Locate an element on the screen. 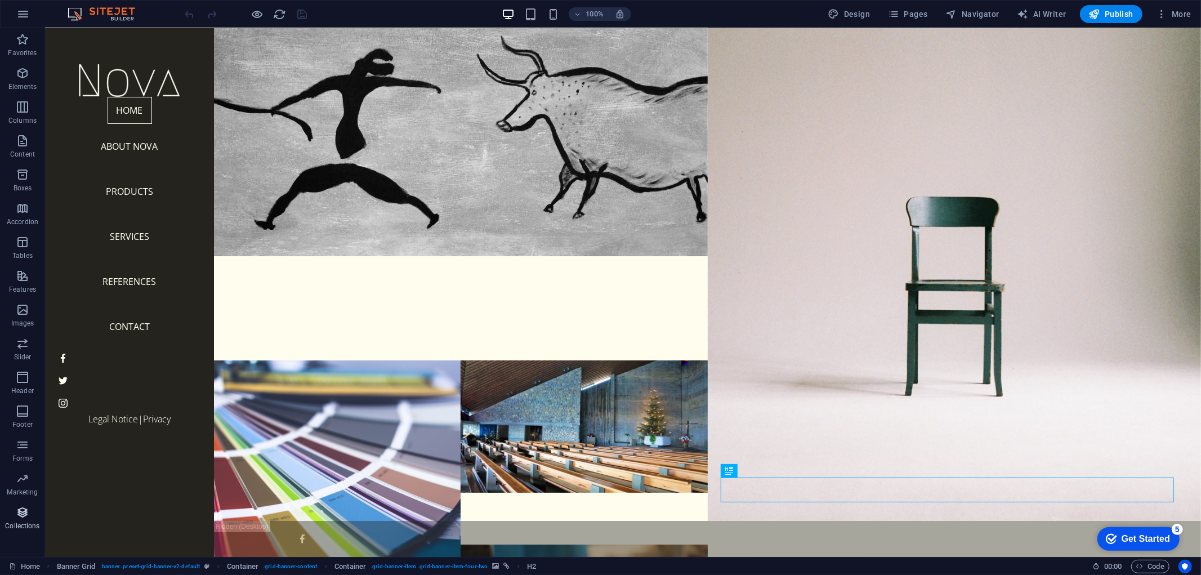 The width and height of the screenshot is (1201, 575). span: More is located at coordinates (1174, 14).